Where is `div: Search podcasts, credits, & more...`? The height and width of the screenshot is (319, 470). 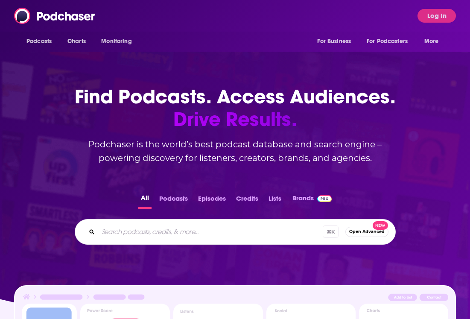
div: Search podcasts, credits, & more... is located at coordinates (235, 232).